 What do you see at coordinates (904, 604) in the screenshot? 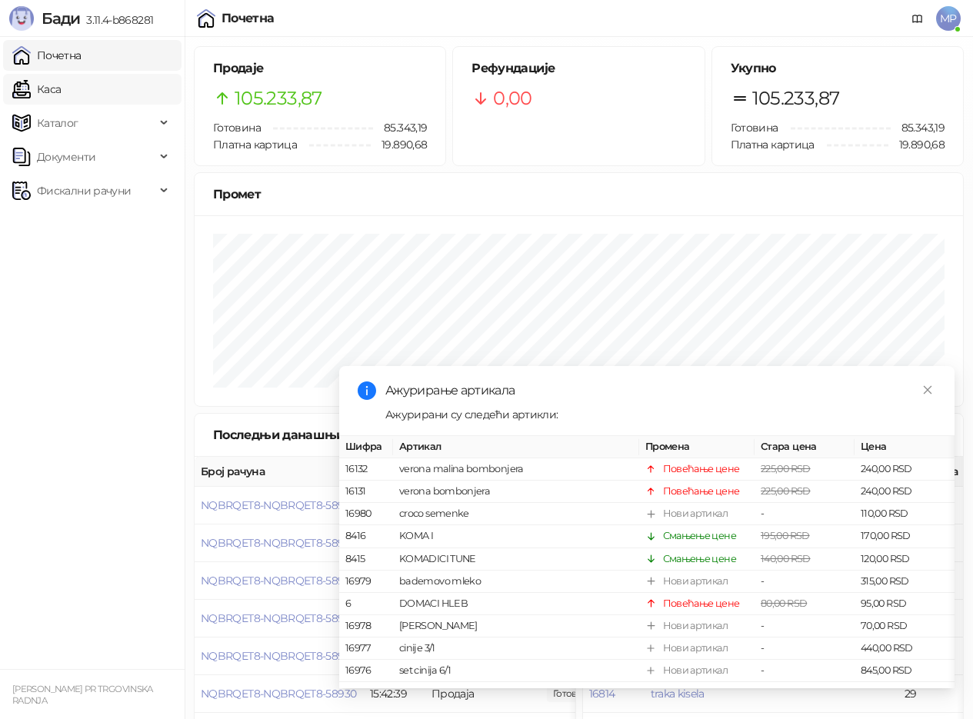
I see `td: 95,00 RSD` at bounding box center [904, 604].